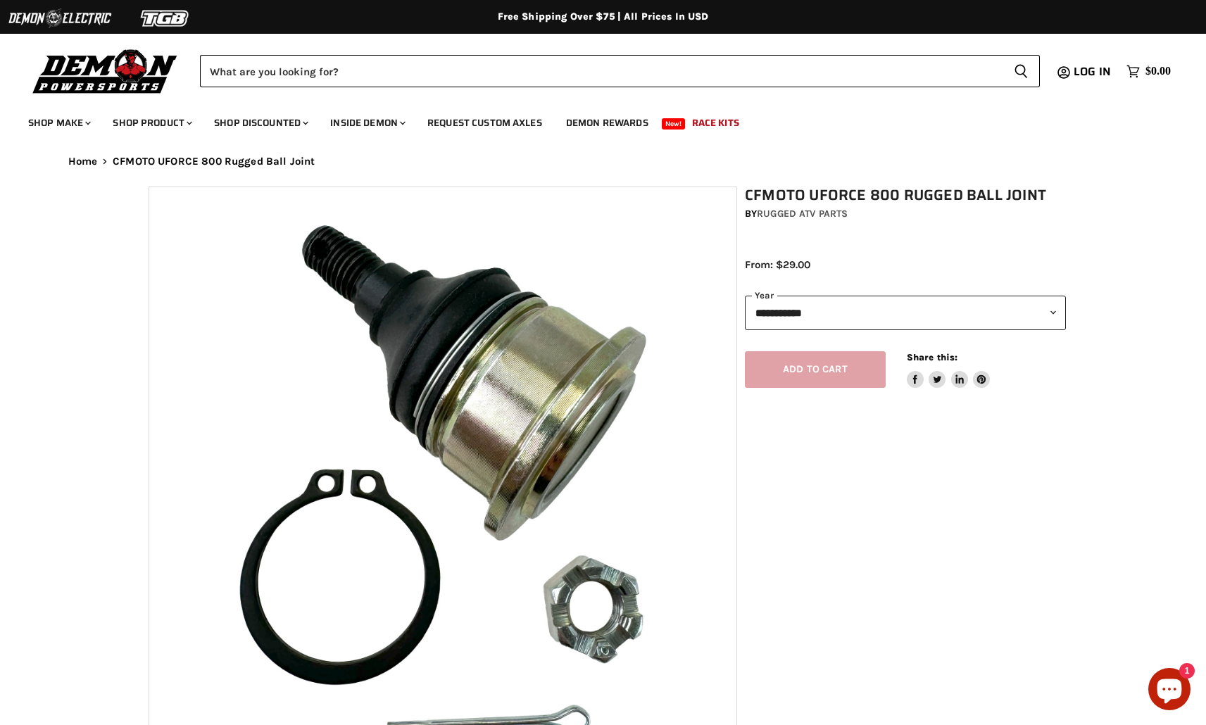 The height and width of the screenshot is (725, 1206). What do you see at coordinates (715, 122) in the screenshot?
I see `a: Race Kits` at bounding box center [715, 122].